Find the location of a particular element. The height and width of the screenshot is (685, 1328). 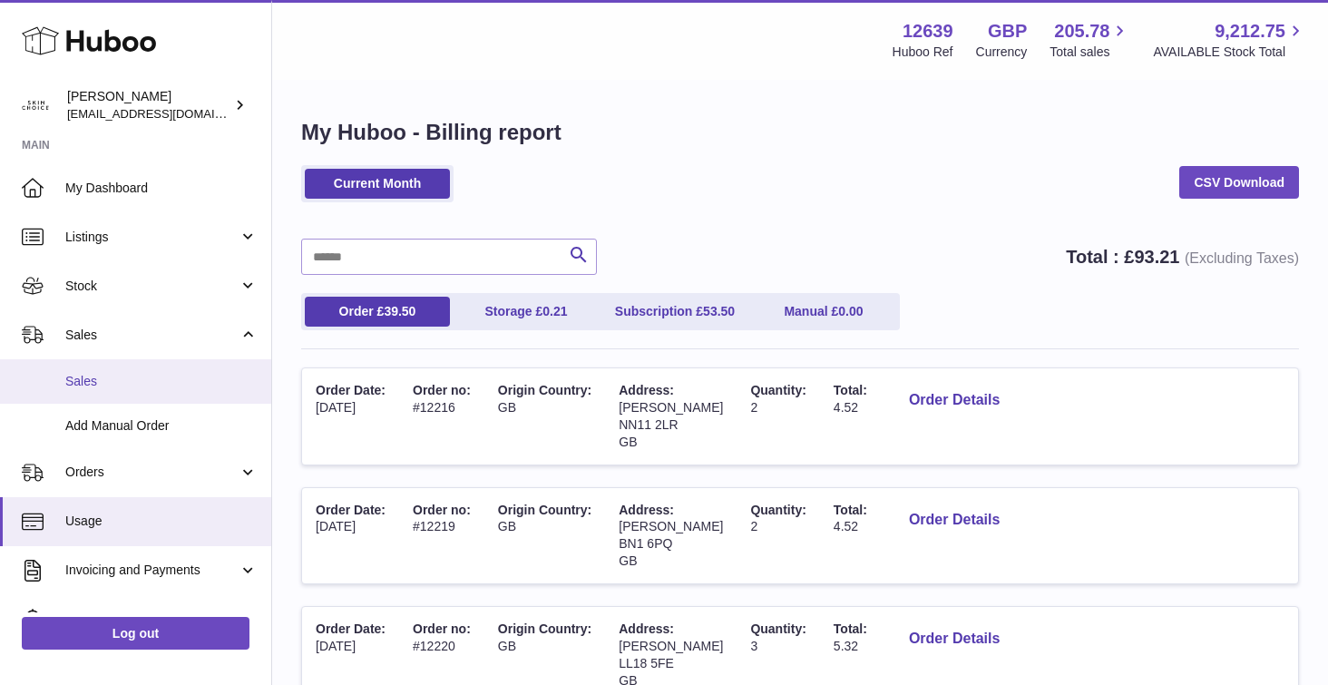

strong: Total : £ is located at coordinates (1182, 257).